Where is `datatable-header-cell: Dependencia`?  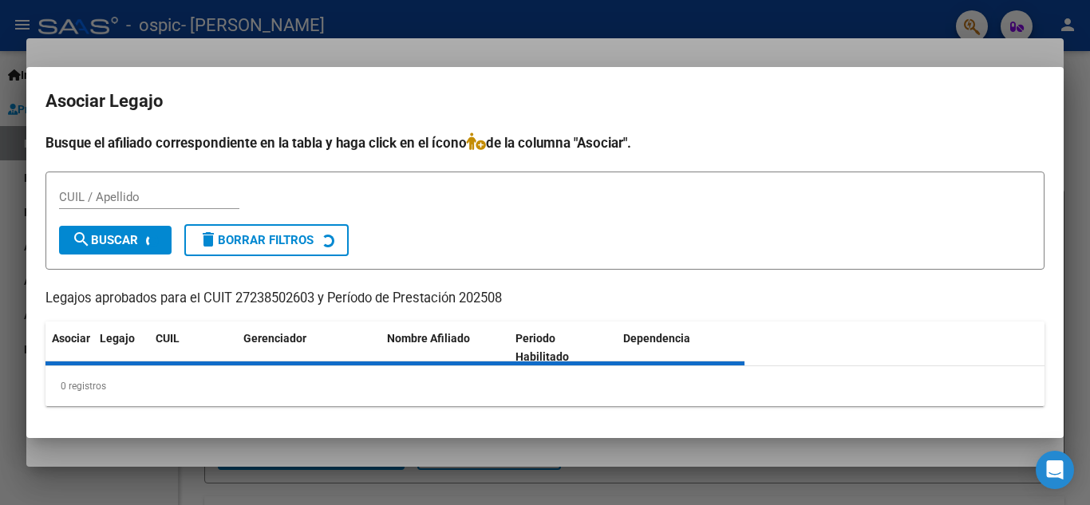 datatable-header-cell: Dependencia is located at coordinates (681, 348).